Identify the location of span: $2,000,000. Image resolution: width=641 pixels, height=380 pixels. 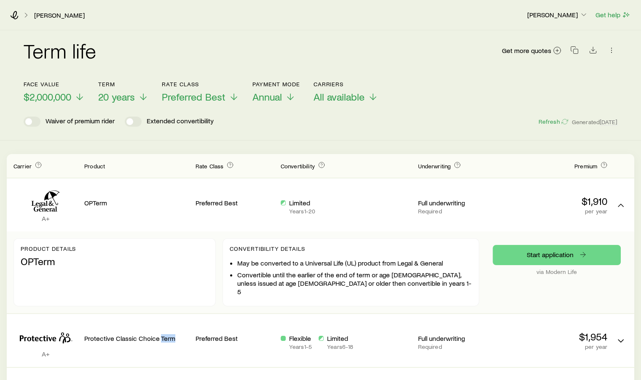
(47, 97).